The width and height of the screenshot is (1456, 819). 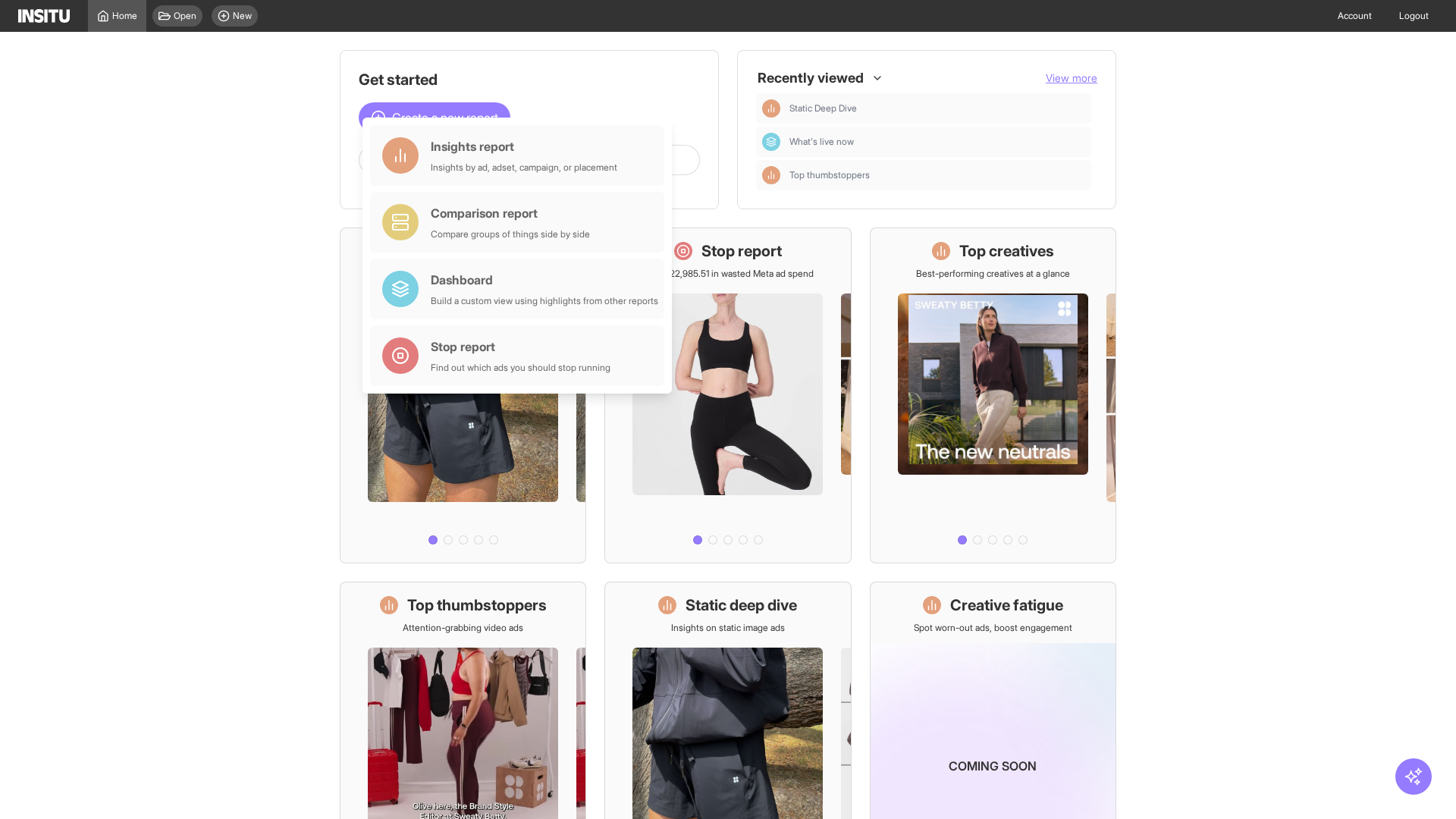 I want to click on div: Insights report, so click(x=524, y=147).